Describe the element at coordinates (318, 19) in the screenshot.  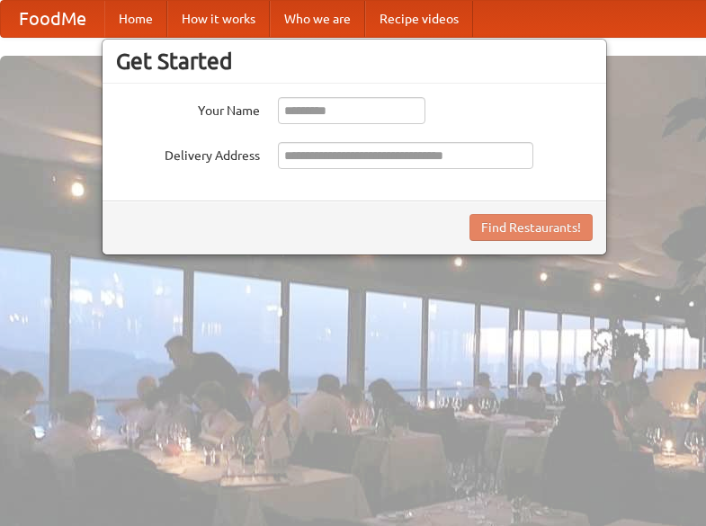
I see `a: Who we are` at that location.